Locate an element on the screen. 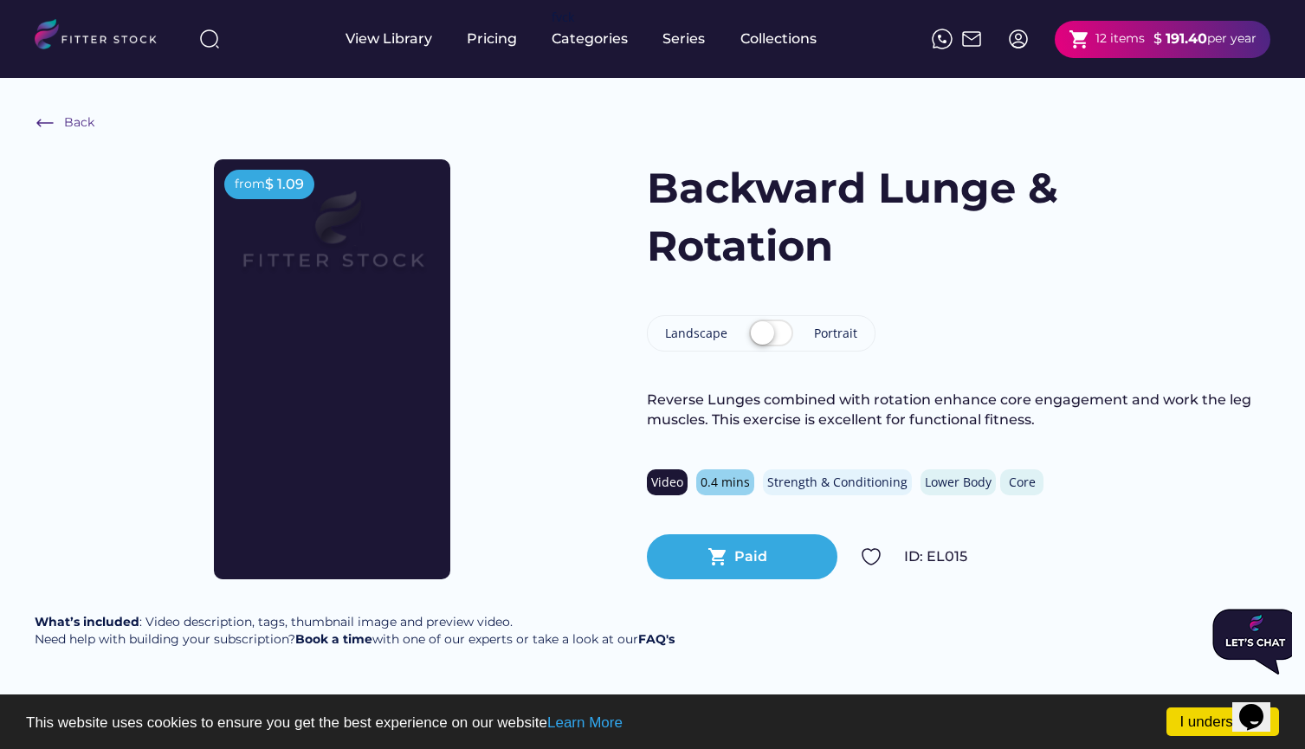  p: This website uses cookies to ensure you get the best experience on our website is located at coordinates (652, 722).